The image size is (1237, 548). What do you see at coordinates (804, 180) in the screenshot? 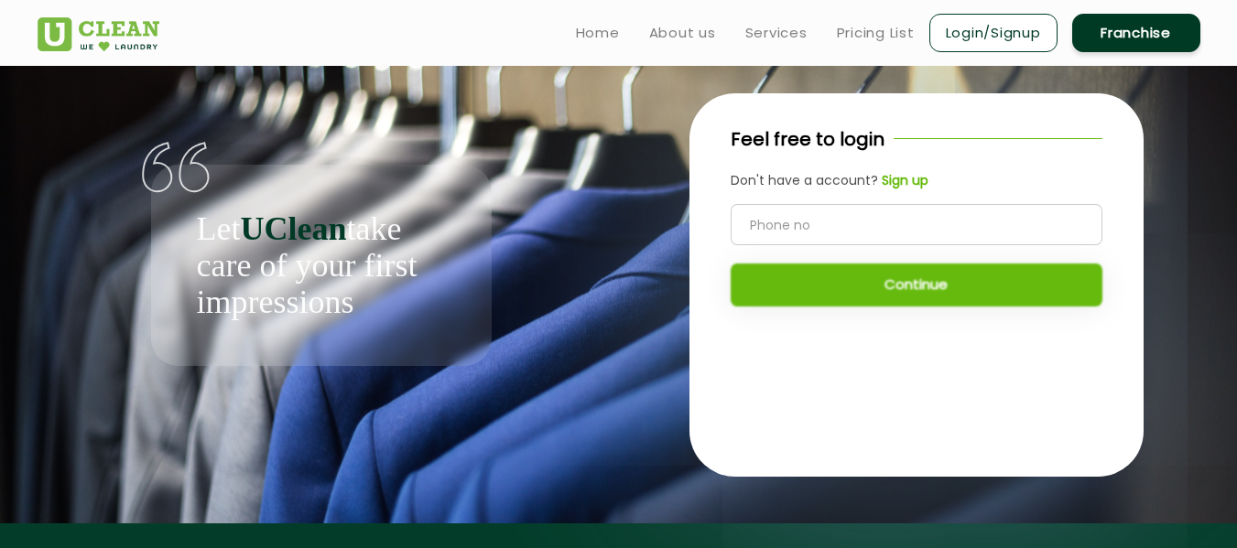
I see `span: Don't have a account?` at bounding box center [804, 180].